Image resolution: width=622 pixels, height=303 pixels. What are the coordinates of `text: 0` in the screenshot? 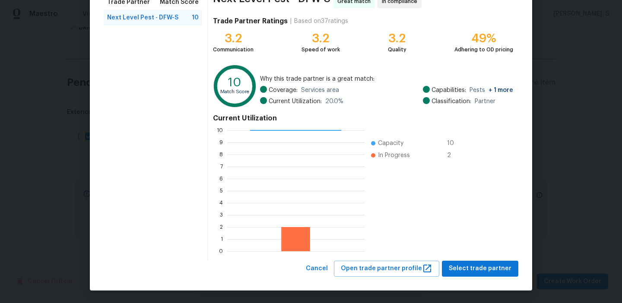 It's located at (221, 251).